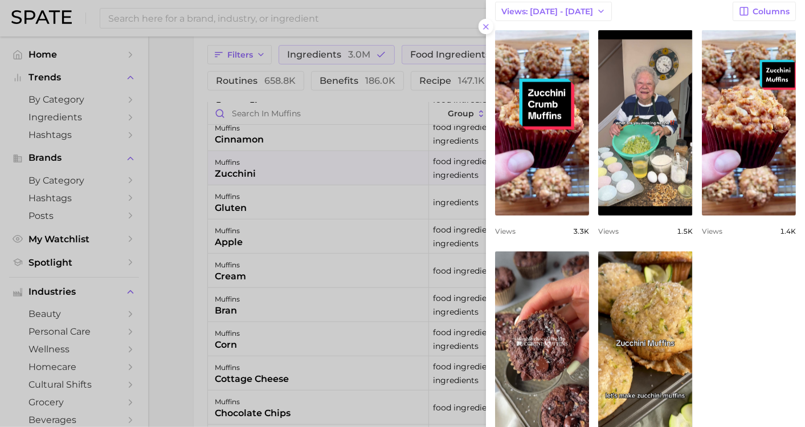 The height and width of the screenshot is (427, 805). I want to click on span: 1.5k, so click(685, 231).